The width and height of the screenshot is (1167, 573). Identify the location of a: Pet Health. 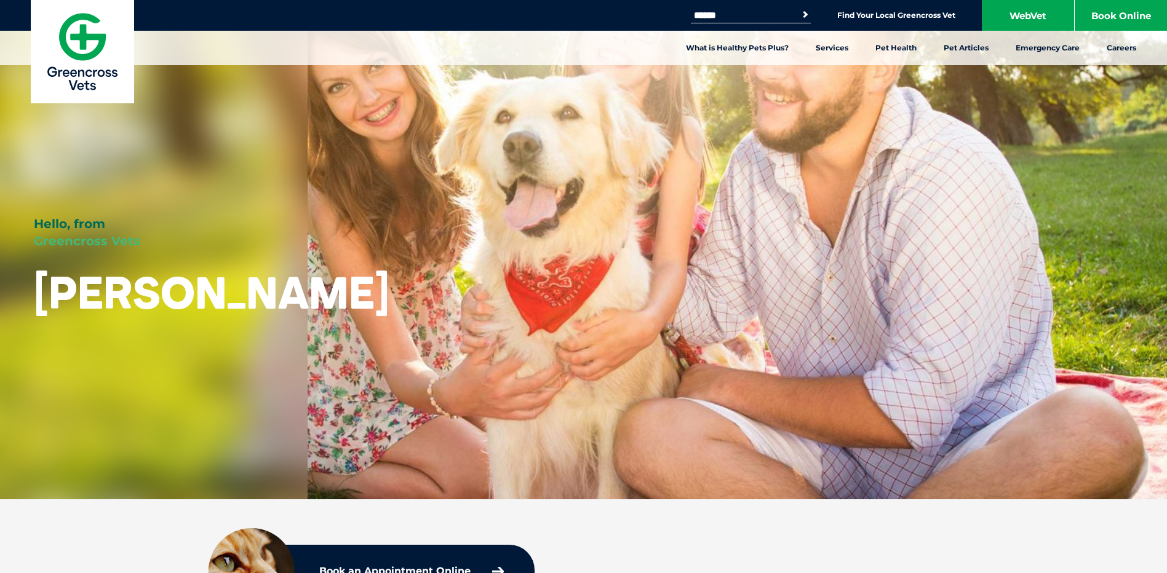
(895, 48).